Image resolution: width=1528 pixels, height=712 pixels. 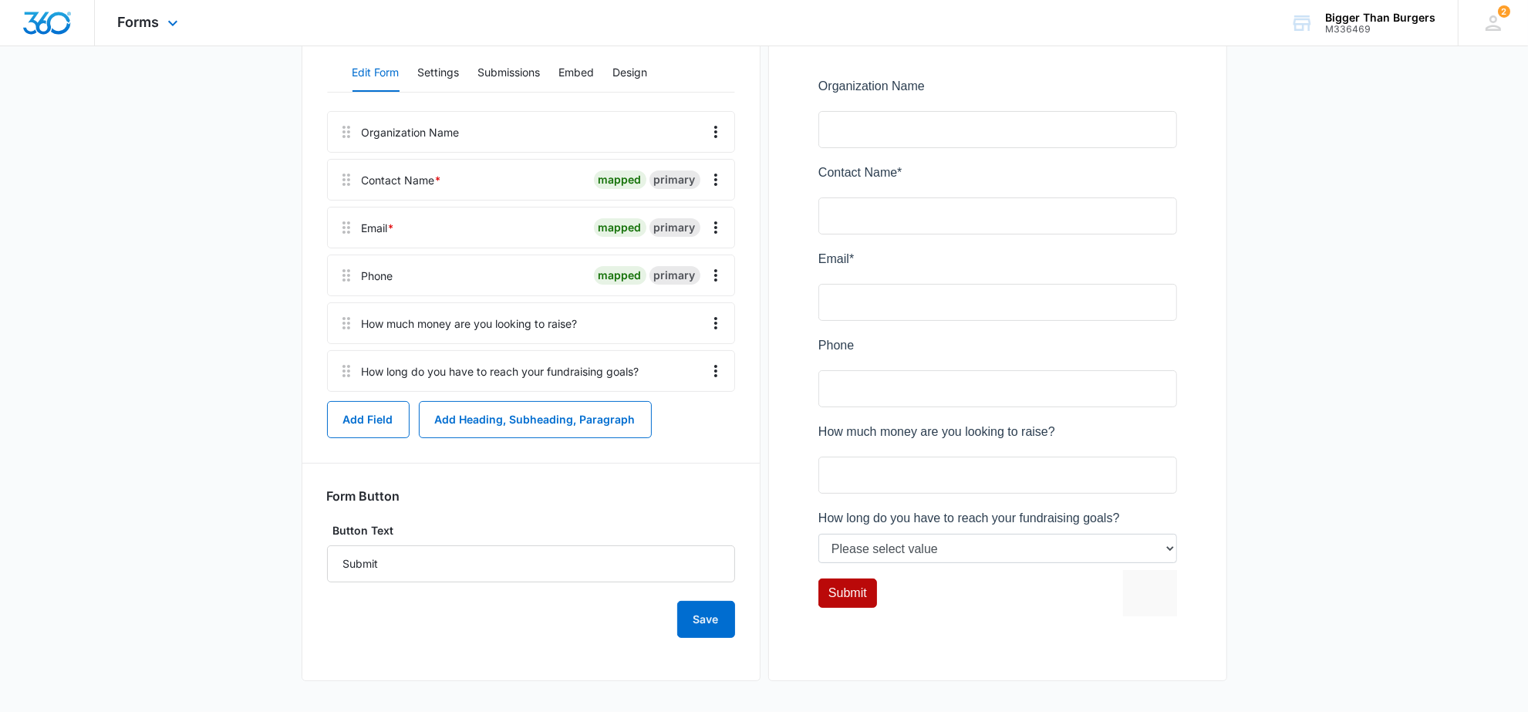 I want to click on button: Settings, so click(x=439, y=73).